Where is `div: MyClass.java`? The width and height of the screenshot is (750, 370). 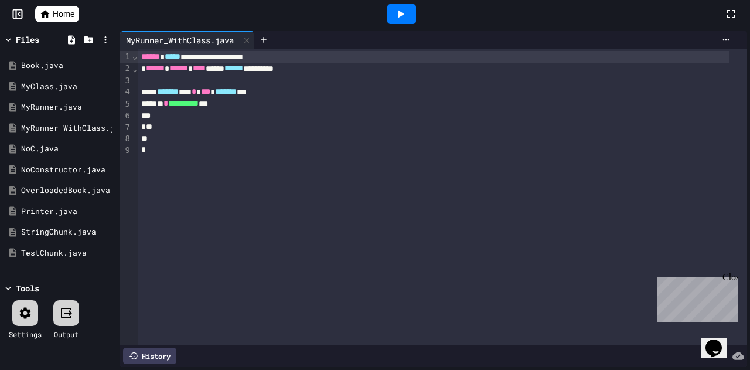 div: MyClass.java is located at coordinates (67, 87).